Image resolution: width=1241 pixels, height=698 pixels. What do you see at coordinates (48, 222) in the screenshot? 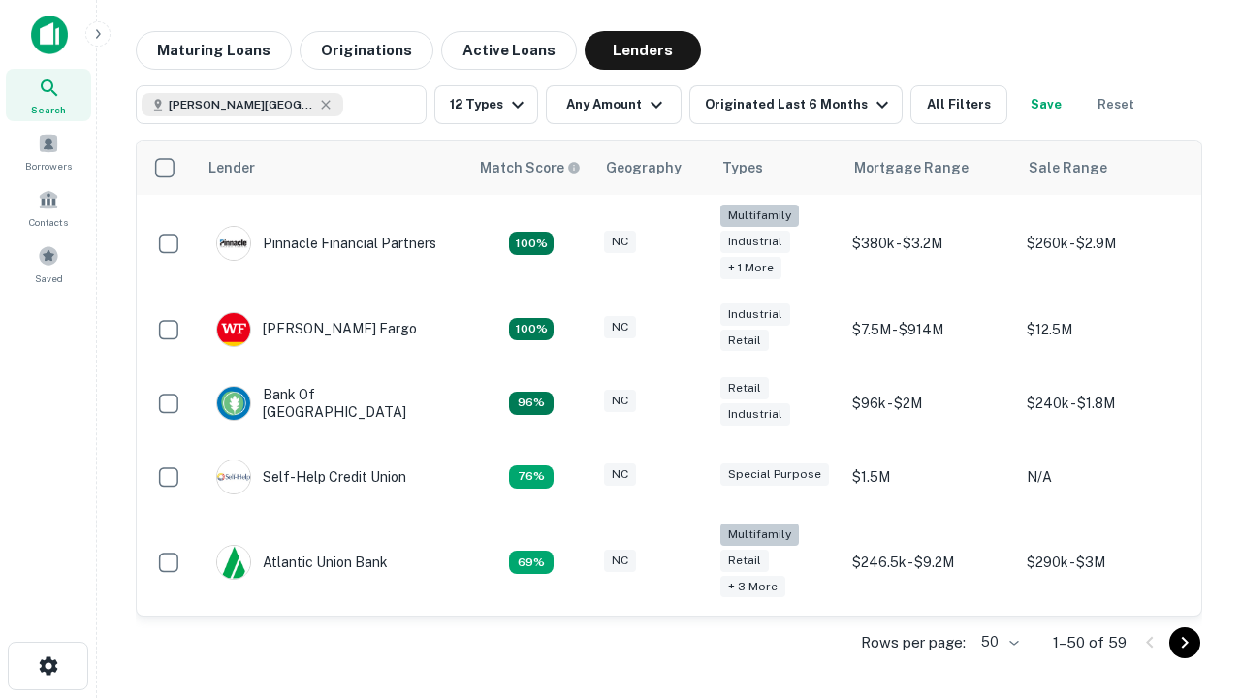
I see `span: Contacts` at bounding box center [48, 222].